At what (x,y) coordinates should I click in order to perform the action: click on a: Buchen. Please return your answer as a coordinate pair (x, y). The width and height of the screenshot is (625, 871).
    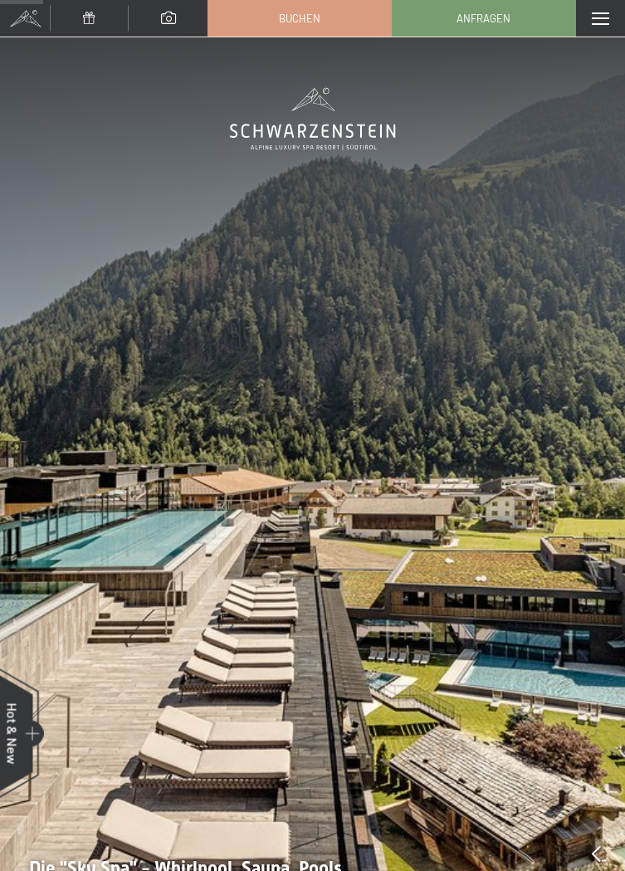
    Looking at the image, I should click on (300, 18).